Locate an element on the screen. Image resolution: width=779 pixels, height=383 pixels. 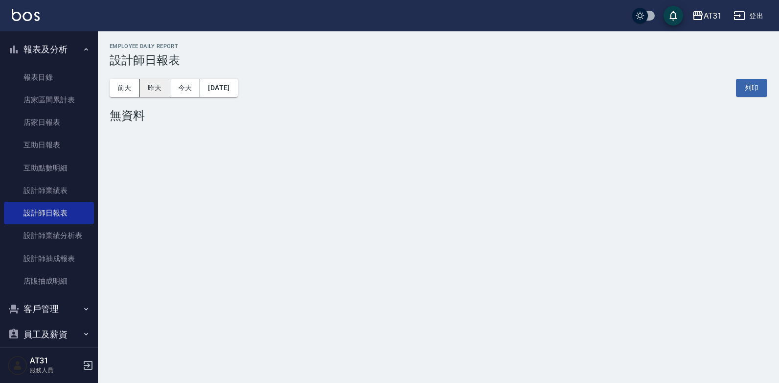
h5: AT31 is located at coordinates (55, 361).